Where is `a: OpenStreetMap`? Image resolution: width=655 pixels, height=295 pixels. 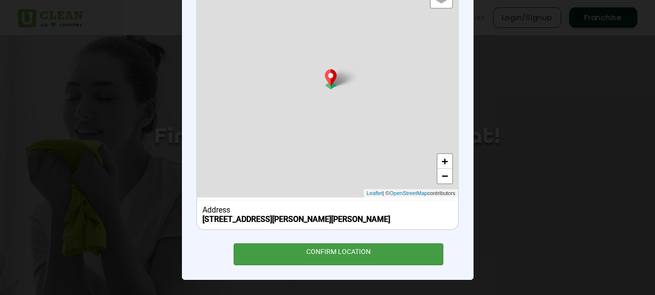 a: OpenStreetMap is located at coordinates (408, 193).